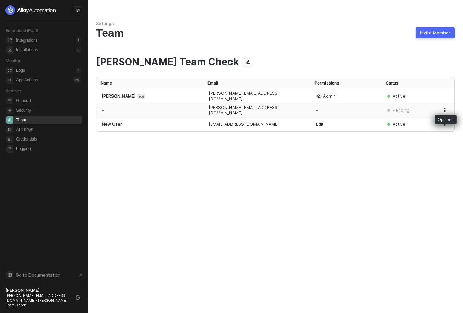 The width and height of the screenshot is (463, 313). Describe the element at coordinates (78, 297) in the screenshot. I see `span: logout` at that location.